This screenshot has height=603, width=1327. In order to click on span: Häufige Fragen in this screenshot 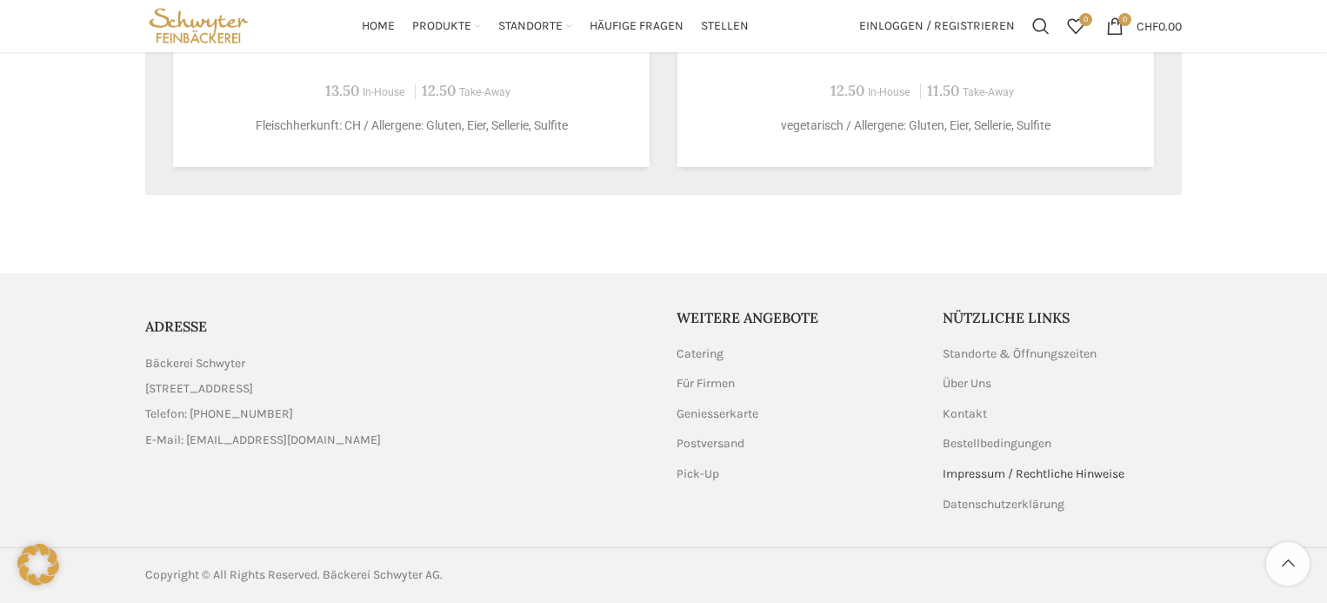, I will do `click(637, 26)`.